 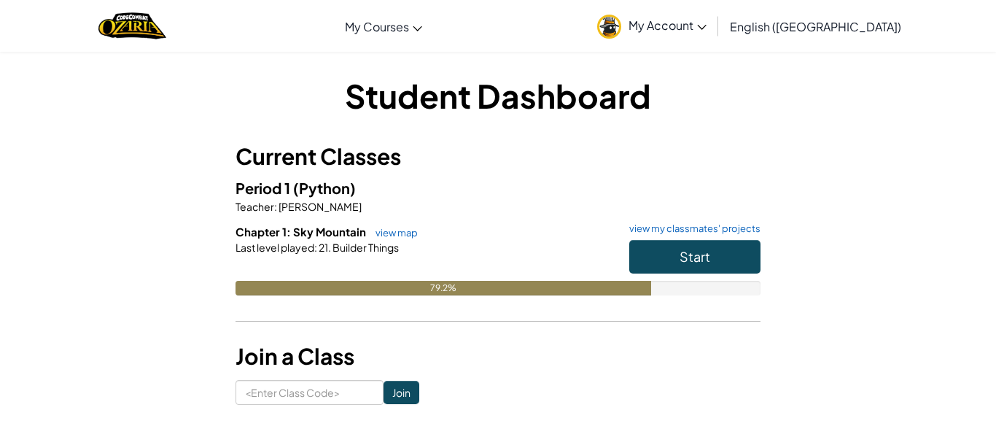 What do you see at coordinates (275, 247) in the screenshot?
I see `span: Last level played` at bounding box center [275, 247].